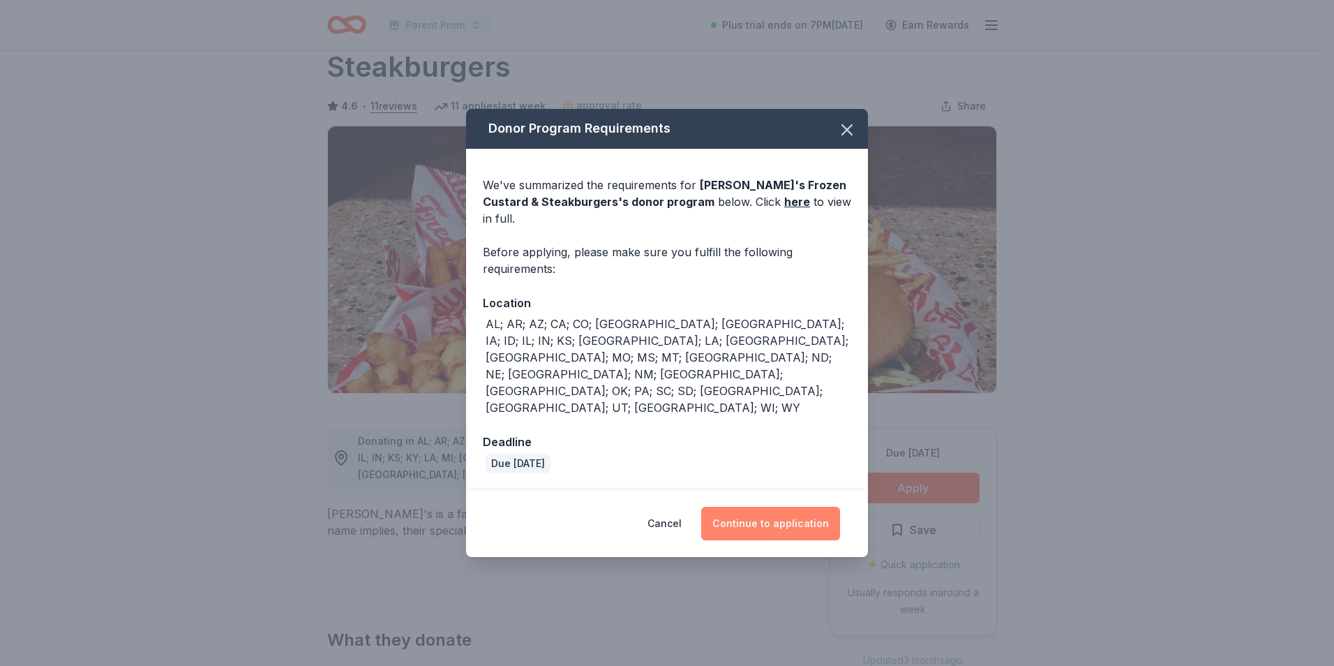 This screenshot has height=666, width=1334. I want to click on div: We've summarized the requirements for below. Click to view in full., so click(667, 202).